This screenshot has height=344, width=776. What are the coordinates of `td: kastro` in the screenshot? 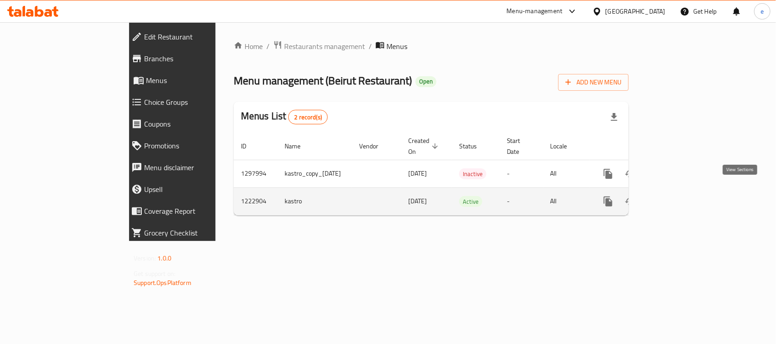 It's located at (314, 201).